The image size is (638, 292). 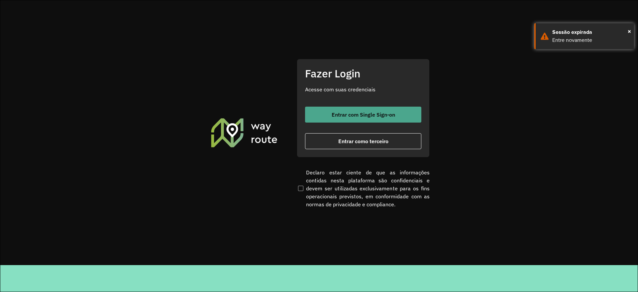 I want to click on h2: Fazer Login, so click(x=363, y=73).